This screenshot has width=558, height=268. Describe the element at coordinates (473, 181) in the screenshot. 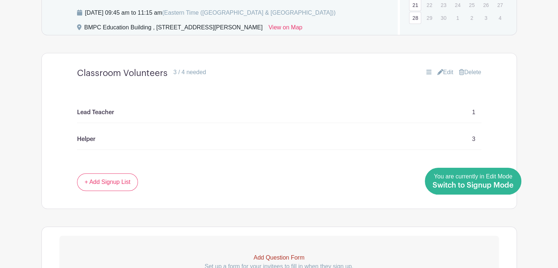

I see `span: You are currently in Edit Mode` at that location.